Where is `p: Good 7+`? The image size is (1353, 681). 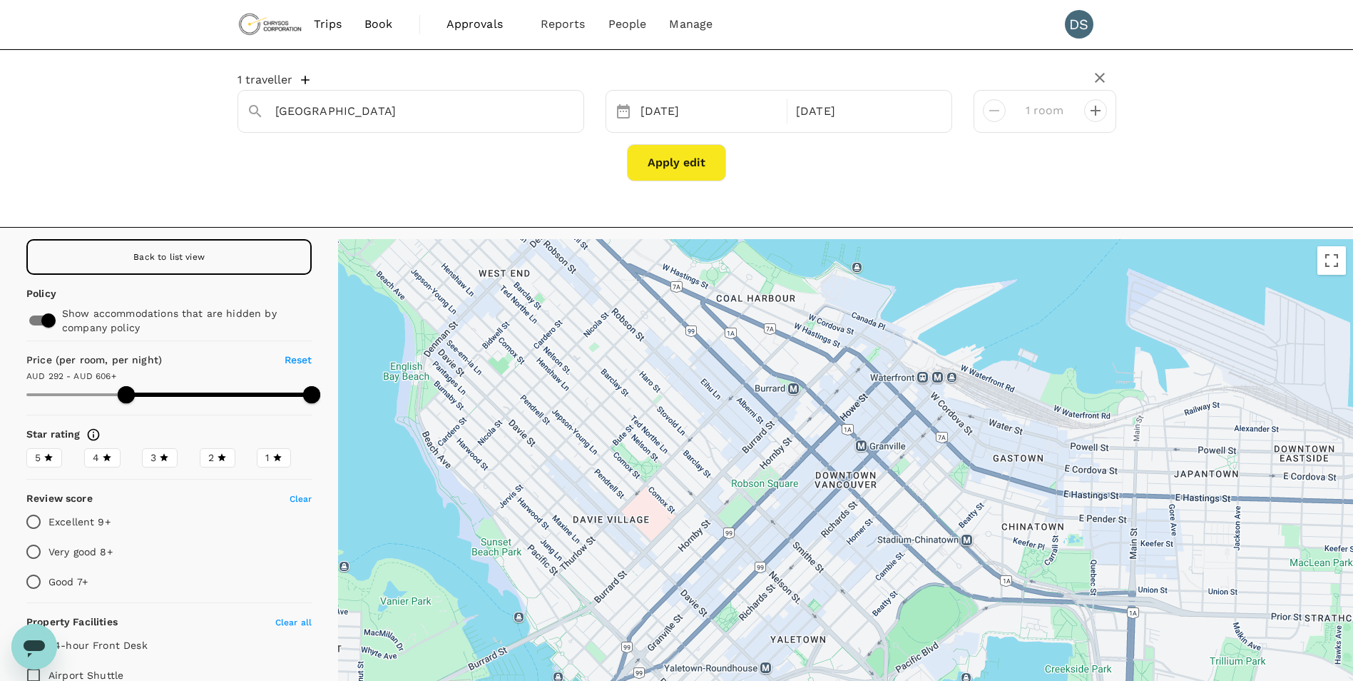
p: Good 7+ is located at coordinates (68, 581).